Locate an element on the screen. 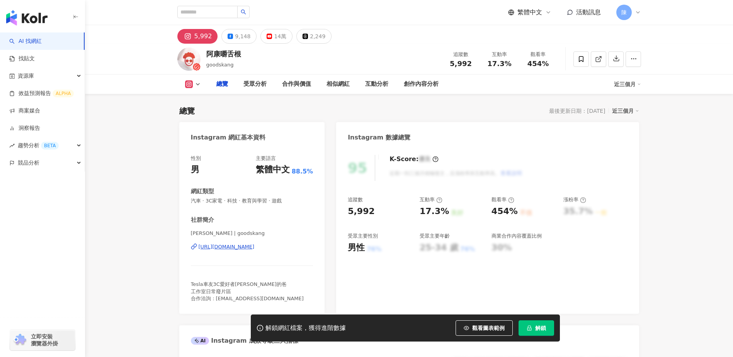  div: 2,249 is located at coordinates (318, 36).